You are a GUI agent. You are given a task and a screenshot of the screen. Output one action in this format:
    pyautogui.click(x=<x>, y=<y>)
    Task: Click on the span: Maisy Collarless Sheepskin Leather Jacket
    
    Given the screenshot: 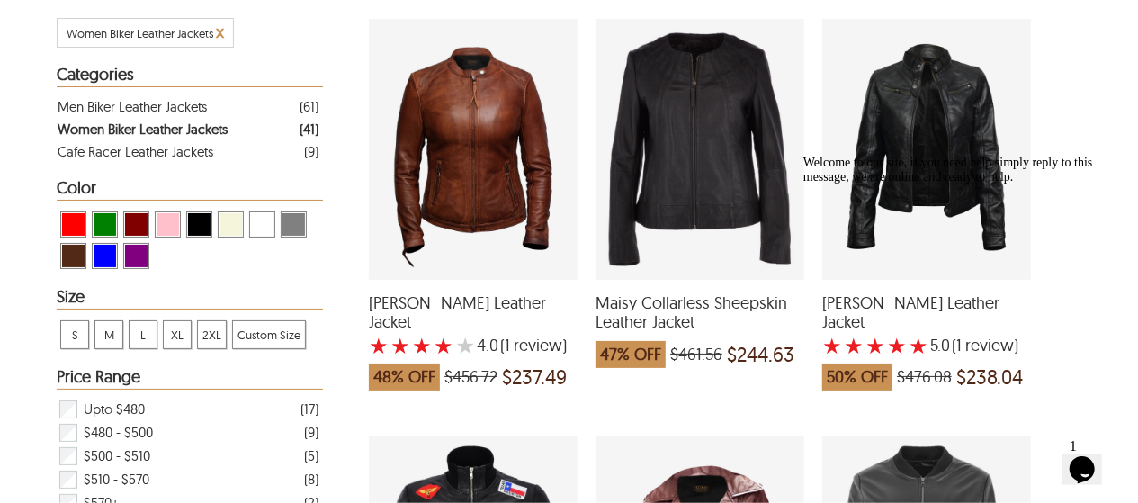 What is the action you would take?
    pyautogui.click(x=700, y=312)
    